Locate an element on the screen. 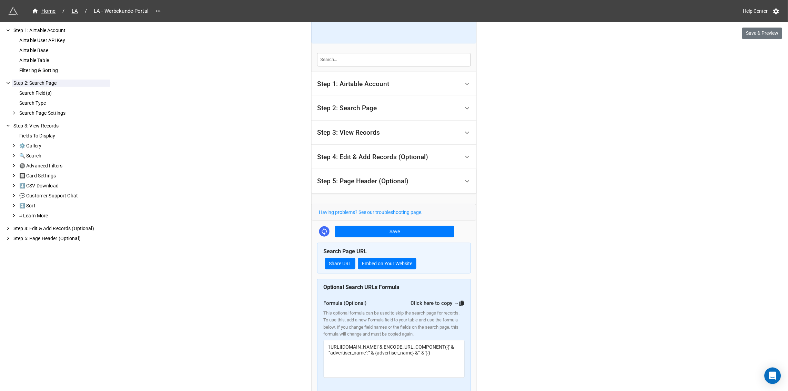 The height and width of the screenshot is (391, 788). div: 🔲 Card Settings is located at coordinates (64, 176).